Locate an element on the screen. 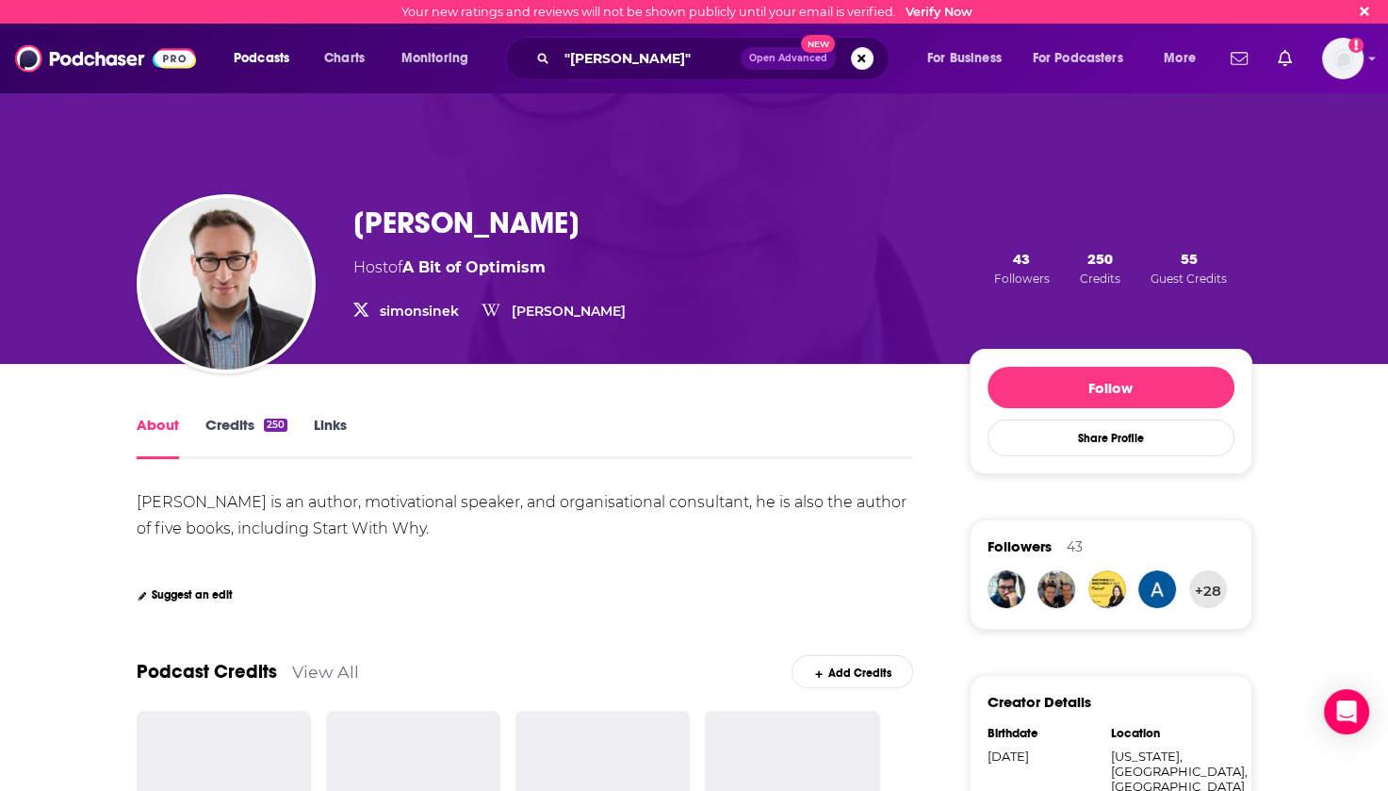  button: Follow is located at coordinates (1111, 387).